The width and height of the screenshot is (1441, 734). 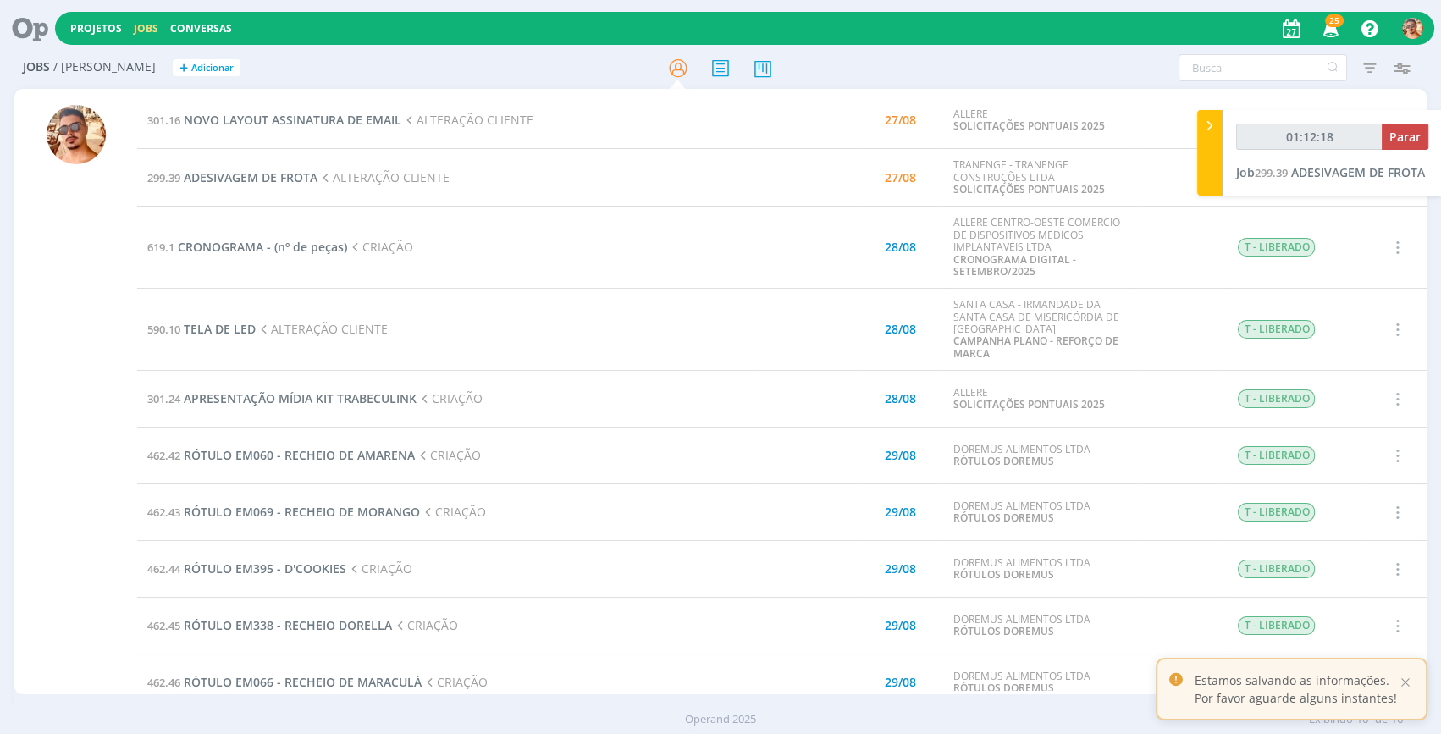 What do you see at coordinates (201, 29) in the screenshot?
I see `button: Conversas` at bounding box center [201, 29].